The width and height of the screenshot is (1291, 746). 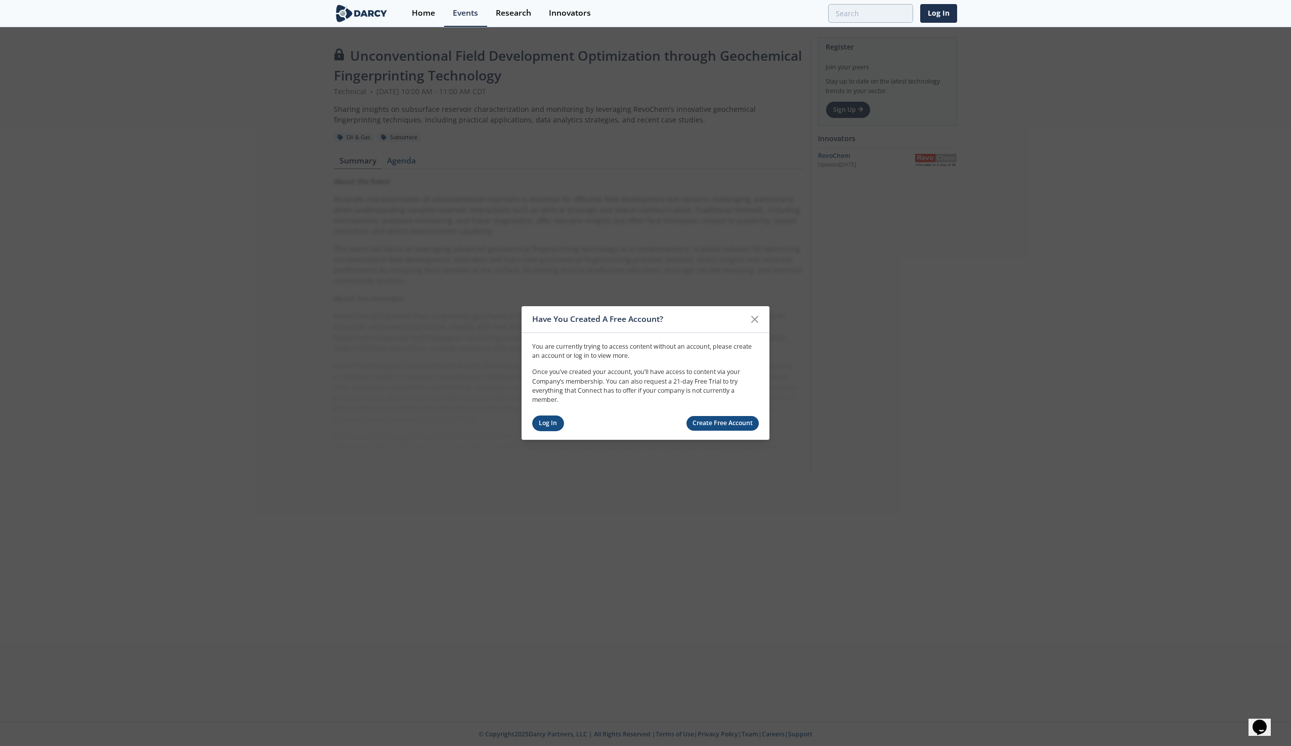 What do you see at coordinates (870, 13) in the screenshot?
I see `input: Advanced Search` at bounding box center [870, 13].